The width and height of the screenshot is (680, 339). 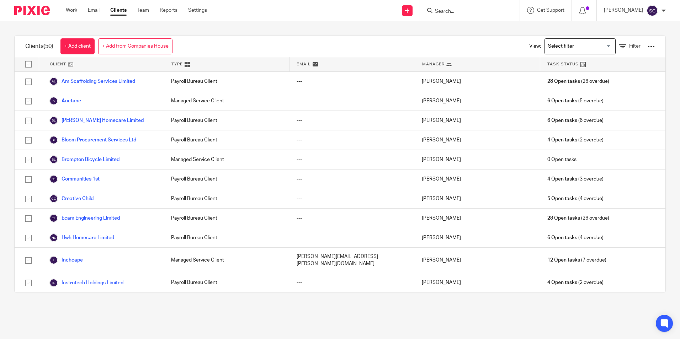 What do you see at coordinates (576, 121) in the screenshot?
I see `span: (6 overdue)` at bounding box center [576, 121].